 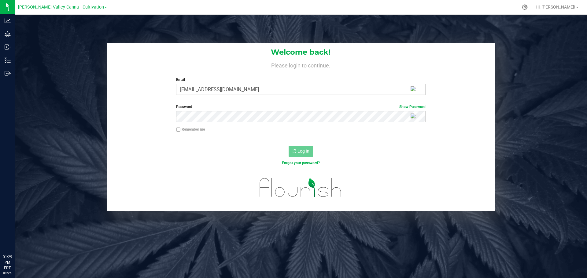 What do you see at coordinates (8, 73) in the screenshot?
I see `inline-svg: Outbound` at bounding box center [8, 73].